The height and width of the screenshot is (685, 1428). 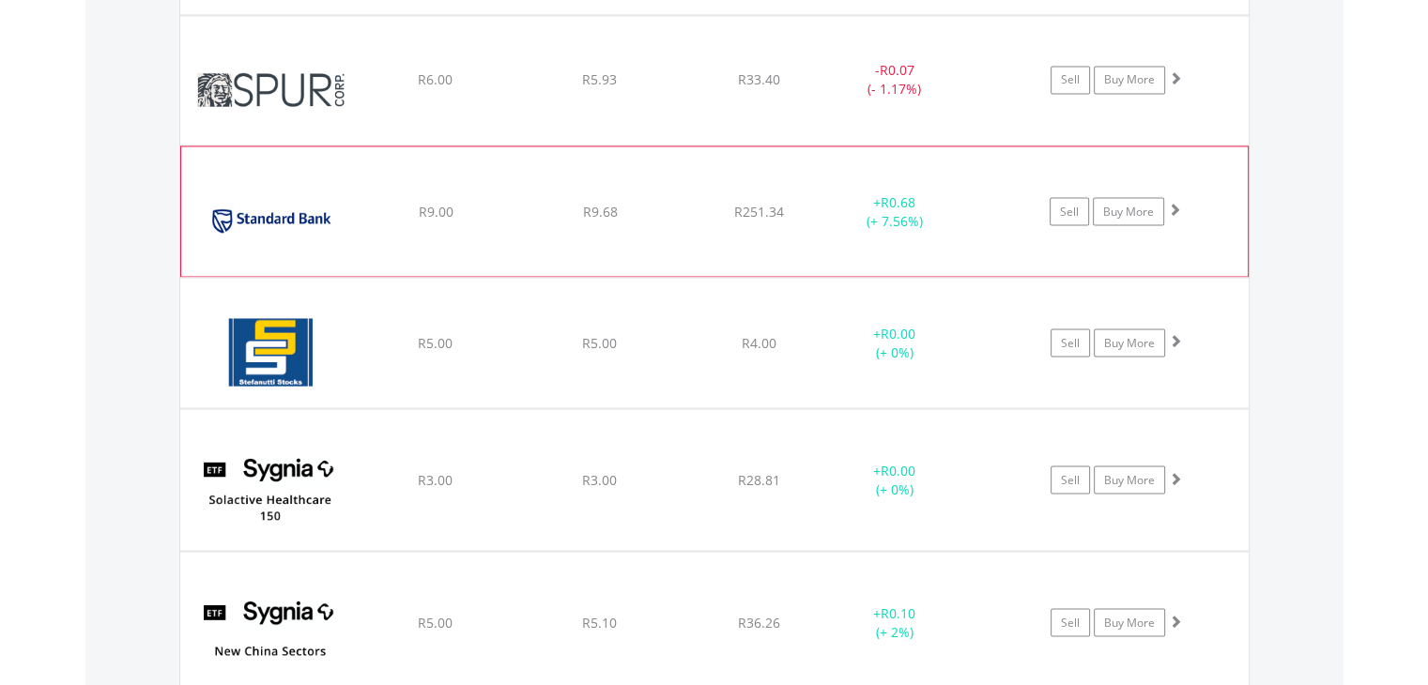 What do you see at coordinates (435, 79) in the screenshot?
I see `span: R6.00` at bounding box center [435, 79].